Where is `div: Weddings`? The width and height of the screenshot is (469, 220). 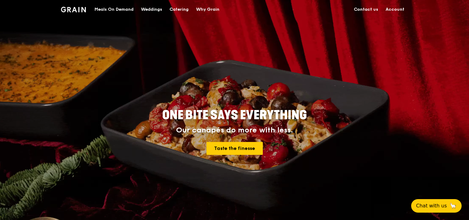 div: Weddings is located at coordinates (151, 10).